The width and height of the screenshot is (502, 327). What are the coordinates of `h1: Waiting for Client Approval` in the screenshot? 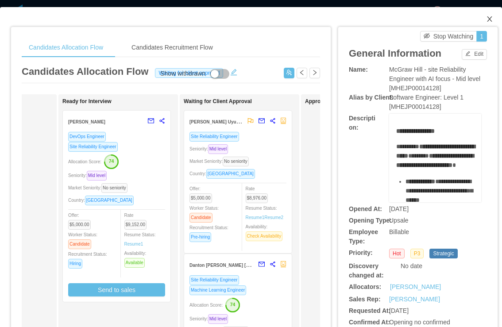 It's located at (246, 101).